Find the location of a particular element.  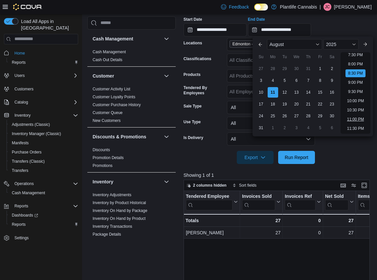

span: Feedback is located at coordinates (239, 7).